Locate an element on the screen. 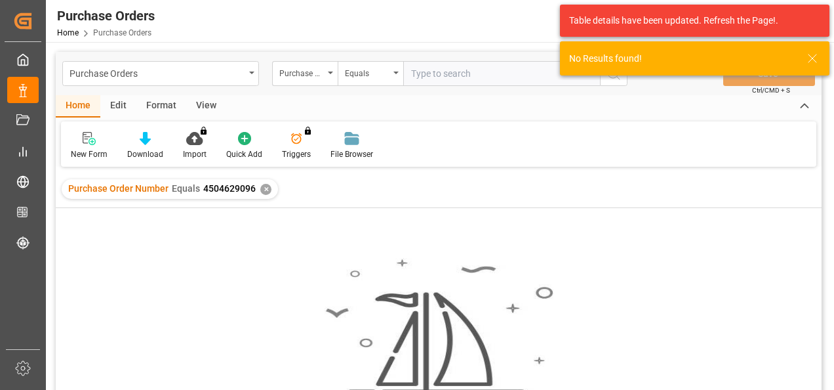  div: Purchase Order Number is located at coordinates (302, 71).